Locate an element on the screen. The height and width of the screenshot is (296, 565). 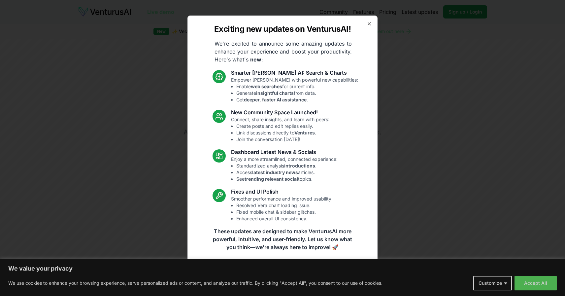
strong: insightful charts is located at coordinates (275, 93).